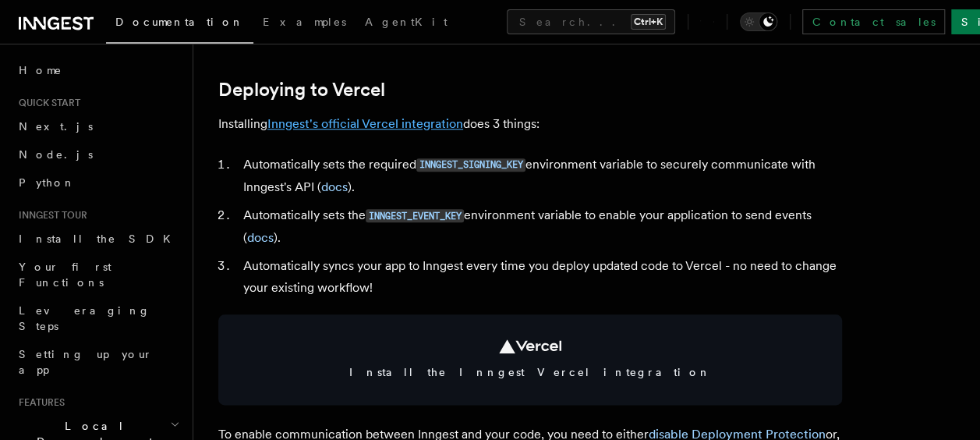 This screenshot has height=440, width=980. What do you see at coordinates (758, 22) in the screenshot?
I see `button: Toggle dark mode` at bounding box center [758, 22].